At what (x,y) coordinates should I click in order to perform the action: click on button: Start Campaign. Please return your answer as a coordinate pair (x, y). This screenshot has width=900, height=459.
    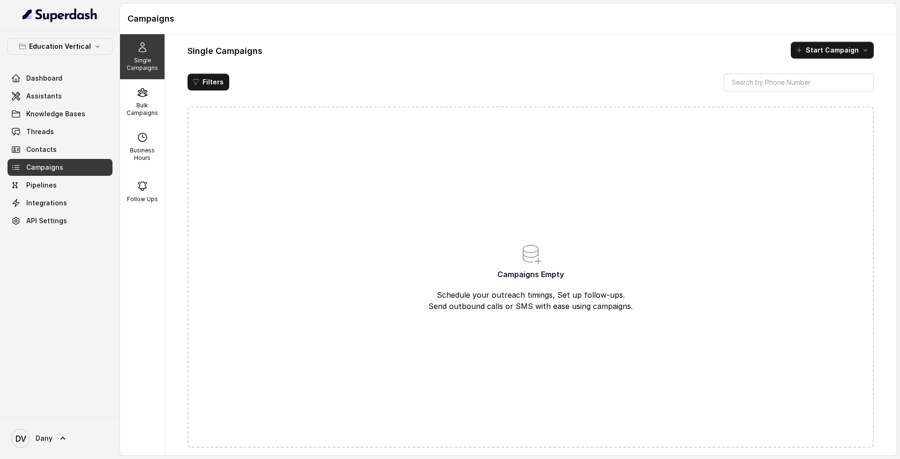
    Looking at the image, I should click on (832, 50).